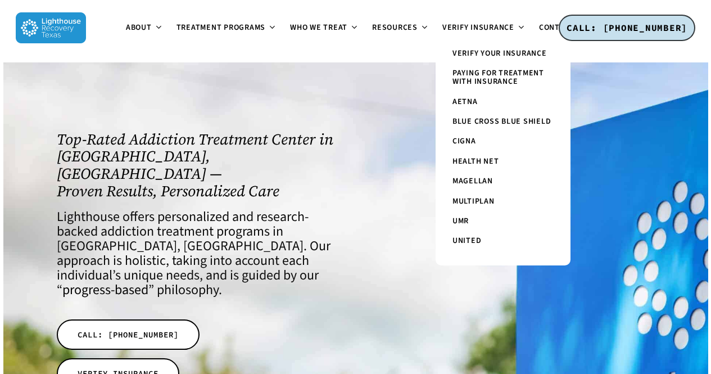 This screenshot has height=374, width=711. I want to click on span: About, so click(139, 28).